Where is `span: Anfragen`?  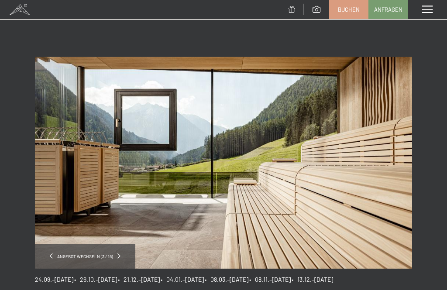 span: Anfragen is located at coordinates (388, 10).